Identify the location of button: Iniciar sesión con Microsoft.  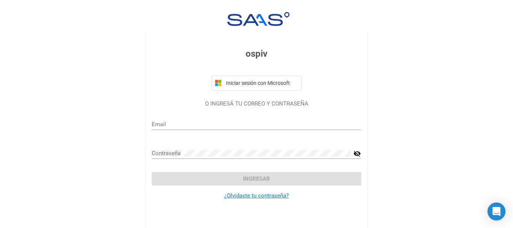
(256, 83).